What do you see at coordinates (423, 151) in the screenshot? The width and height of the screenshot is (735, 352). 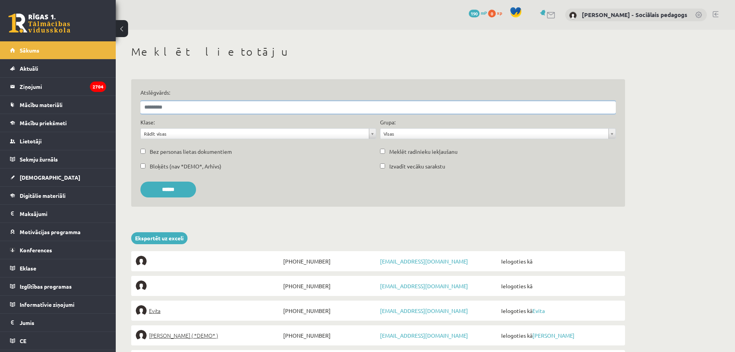 I see `label: Meklēt radinieku iekļaušanu` at bounding box center [423, 151].